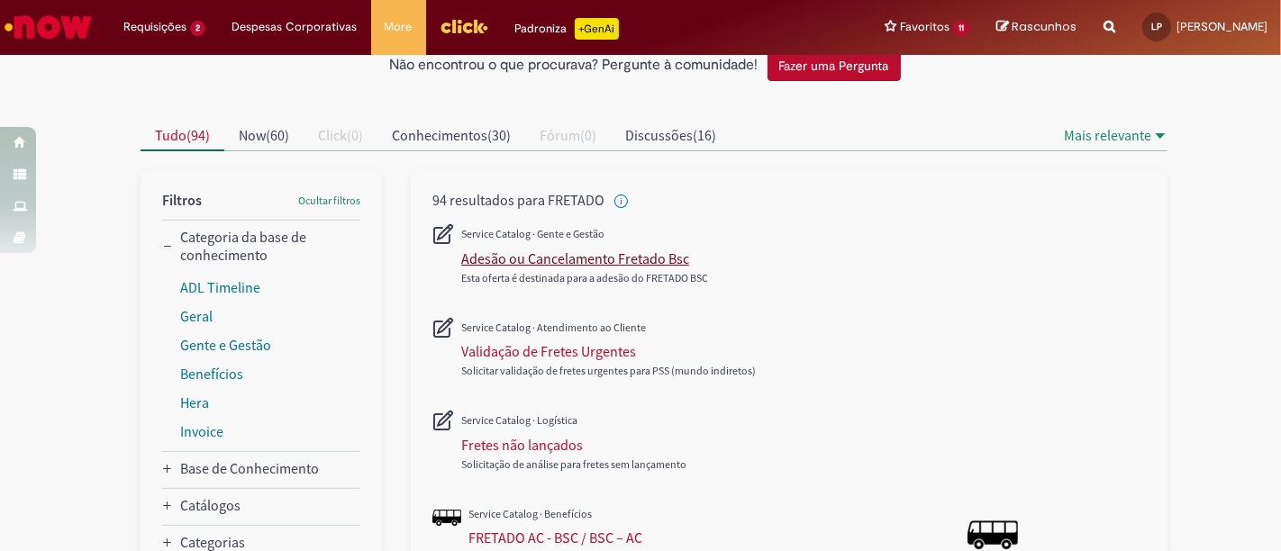  I want to click on img: ServiceNow, so click(48, 27).